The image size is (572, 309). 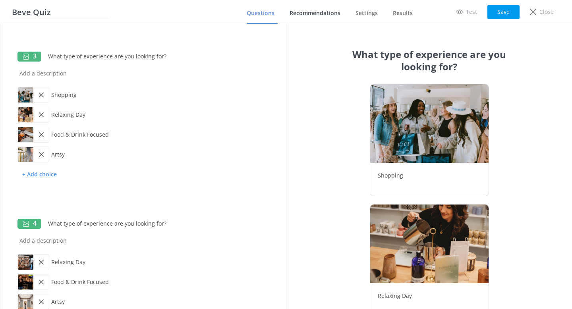 What do you see at coordinates (471, 12) in the screenshot?
I see `p: Test` at bounding box center [471, 12].